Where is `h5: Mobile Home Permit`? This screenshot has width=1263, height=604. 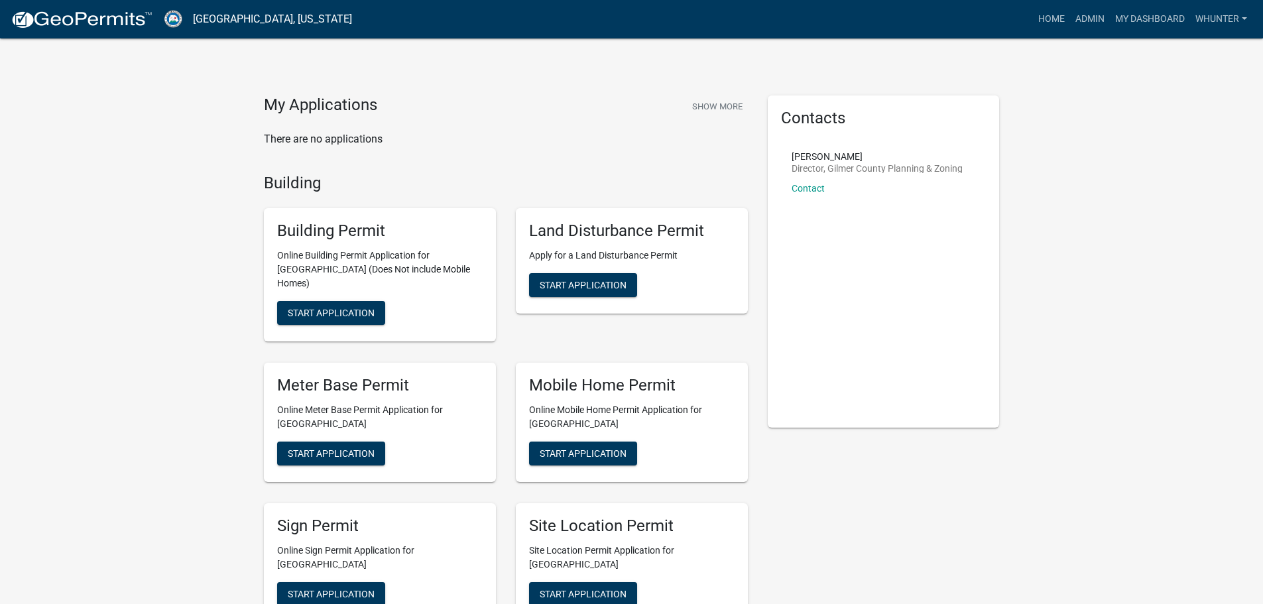 h5: Mobile Home Permit is located at coordinates (632, 385).